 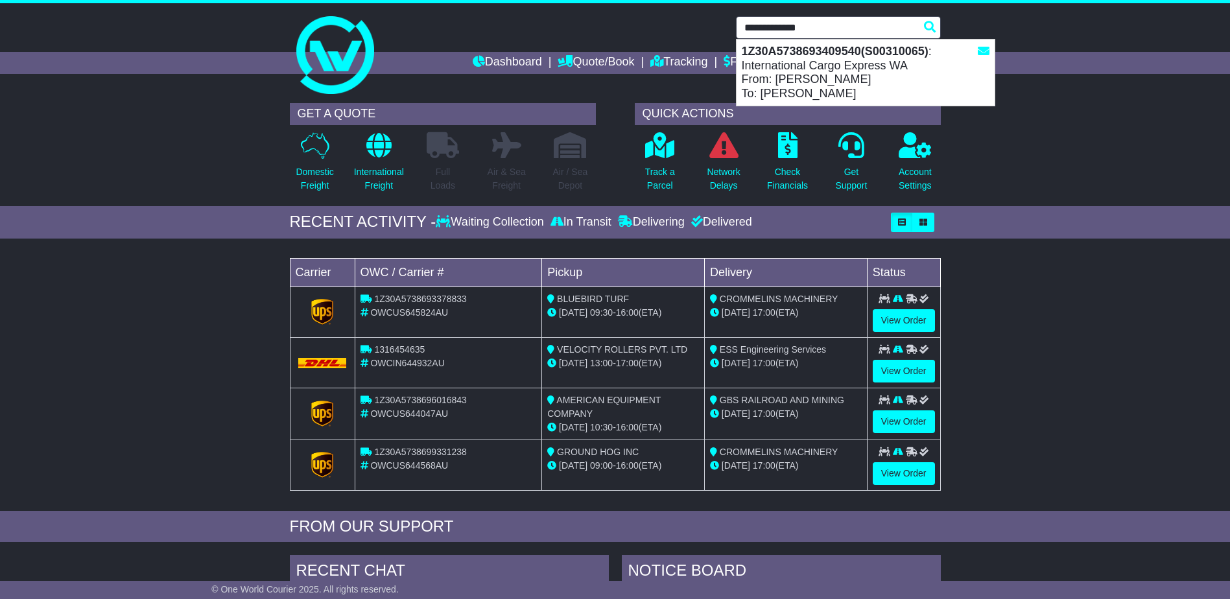 I want to click on span: © One World Courier 2025. All rights reserved., so click(x=305, y=589).